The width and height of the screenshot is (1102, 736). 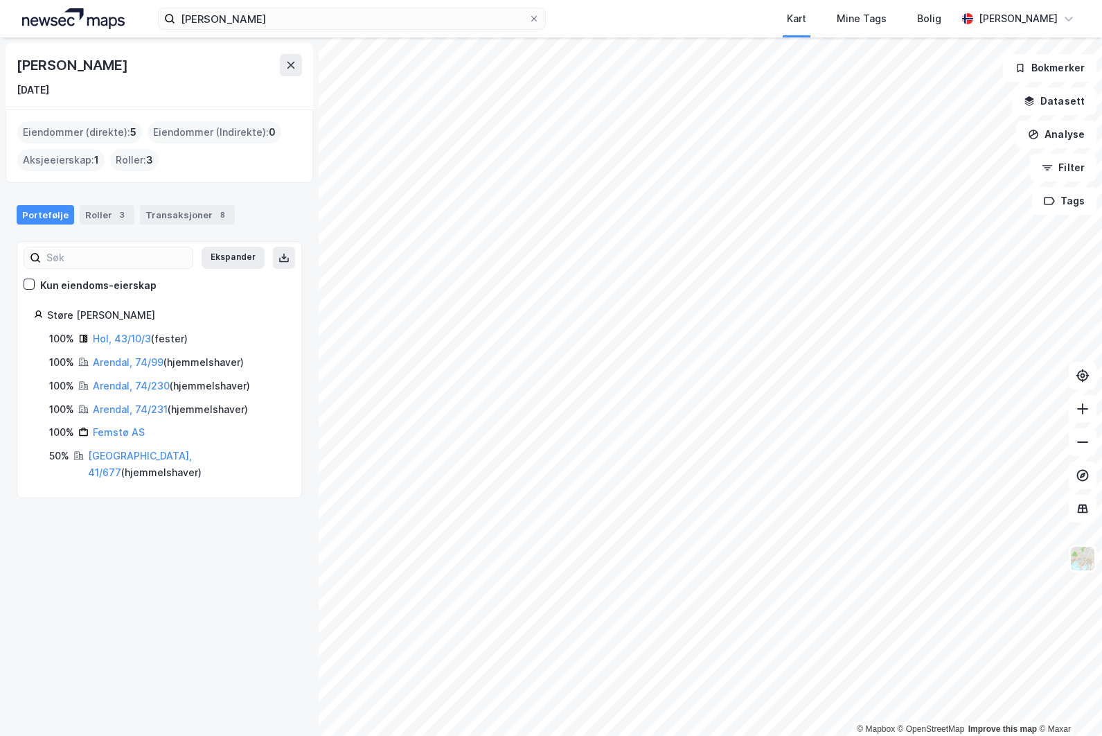 What do you see at coordinates (131, 385) in the screenshot?
I see `a: Arendal, 74/230` at bounding box center [131, 385].